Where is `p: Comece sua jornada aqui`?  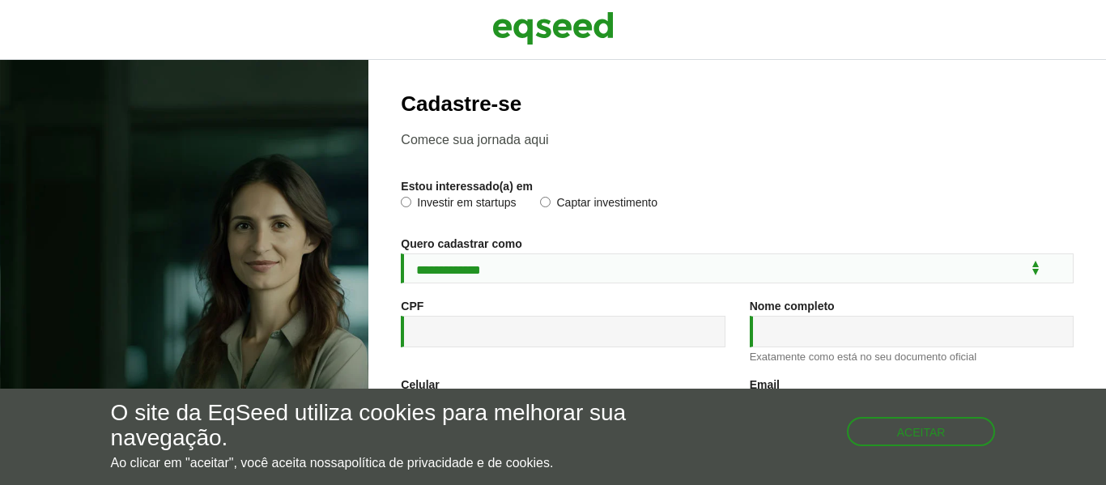
p: Comece sua jornada aqui is located at coordinates (737, 139).